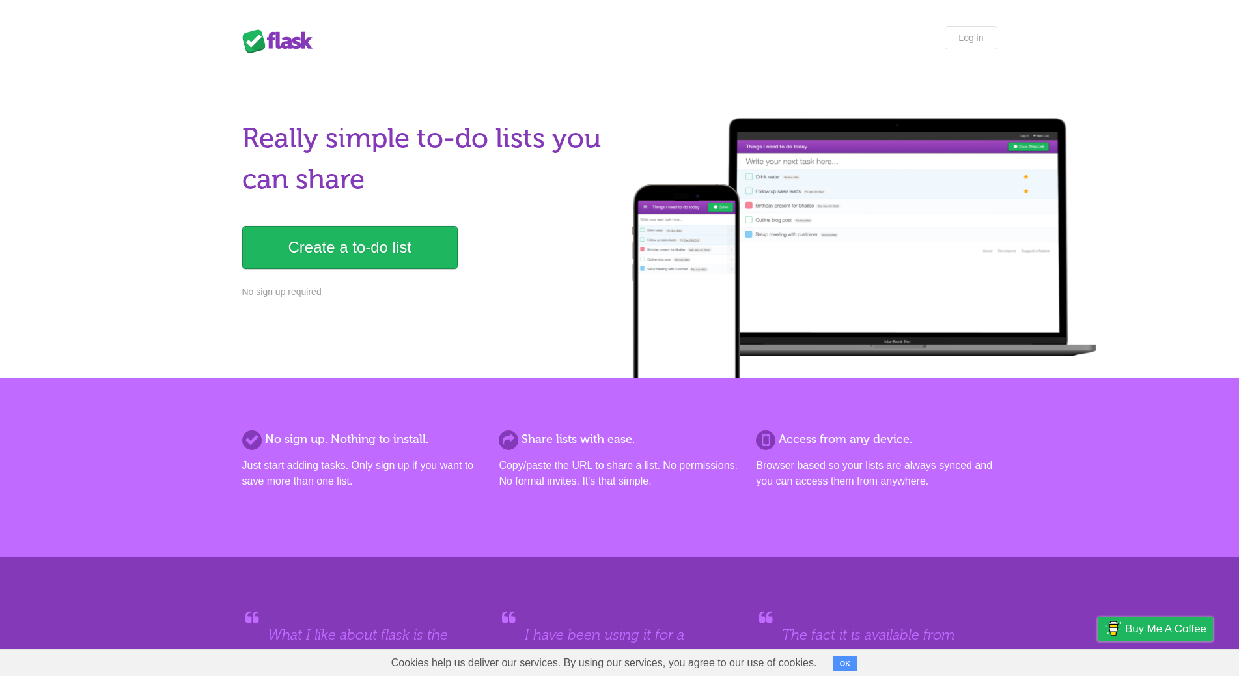 The image size is (1239, 676). What do you see at coordinates (427, 159) in the screenshot?
I see `h1: Really simple to-do lists you can share` at bounding box center [427, 159].